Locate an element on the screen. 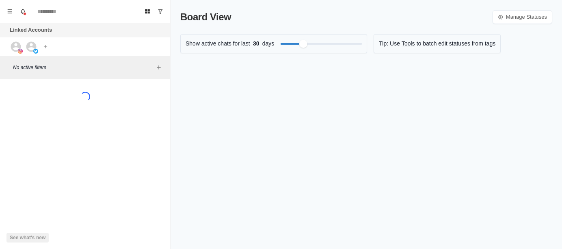  button: Show unread conversations is located at coordinates (160, 11).